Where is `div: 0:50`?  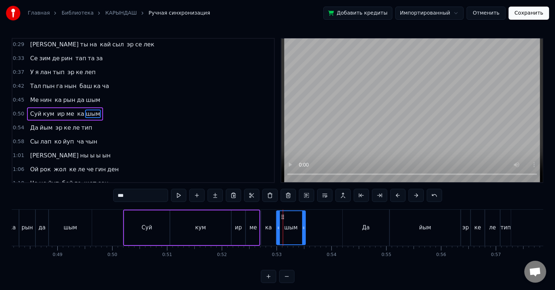 div: 0:50 is located at coordinates (112, 255).